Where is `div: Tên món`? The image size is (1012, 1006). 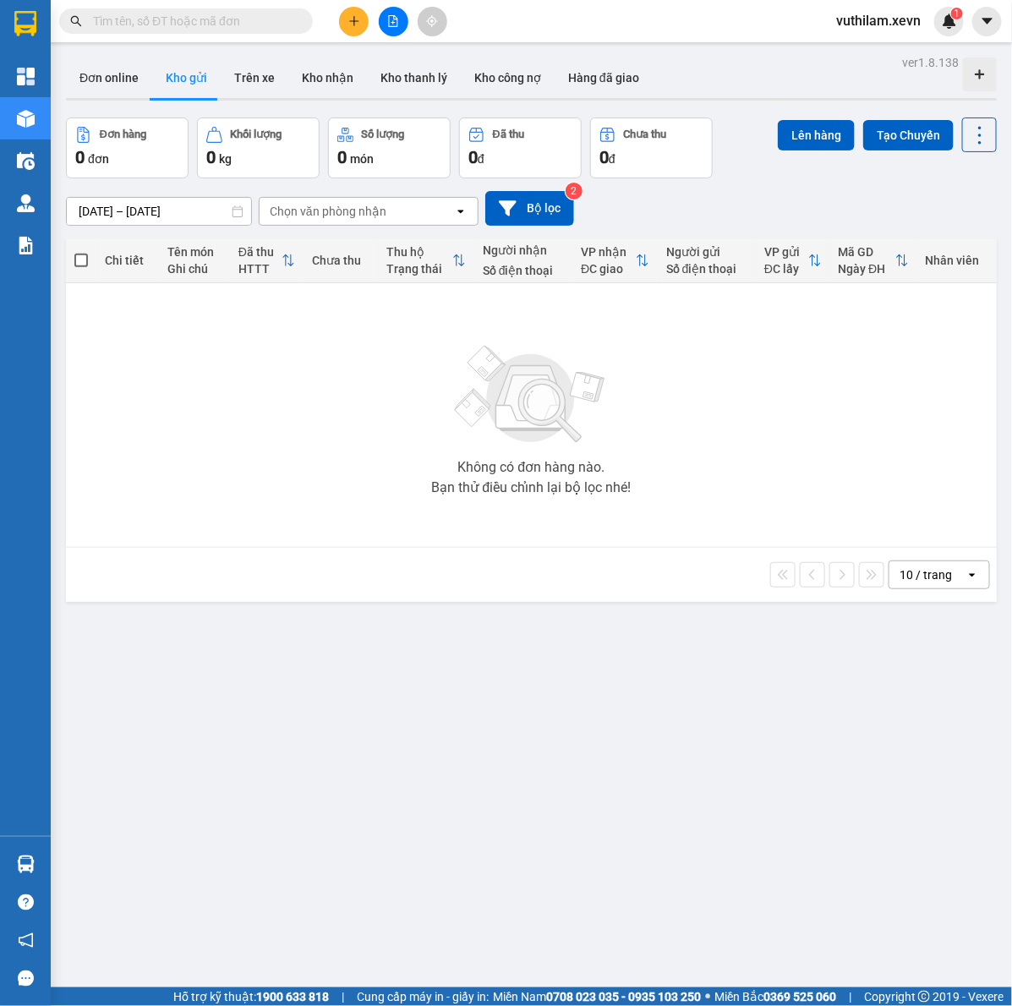 div: Tên món is located at coordinates (195, 252).